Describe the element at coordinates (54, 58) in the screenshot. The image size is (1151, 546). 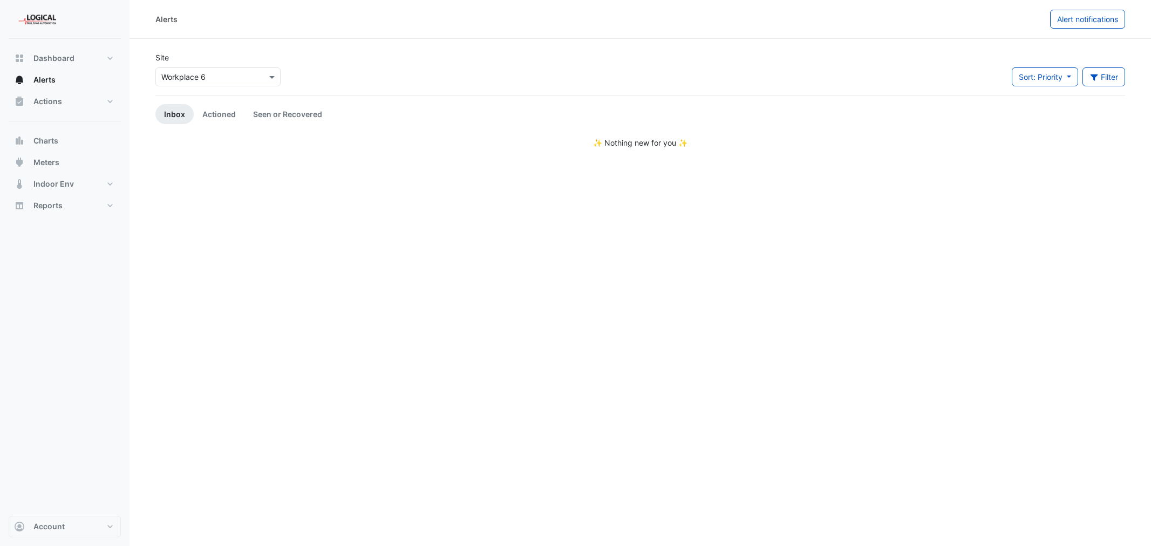
I see `span: Dashboard` at that location.